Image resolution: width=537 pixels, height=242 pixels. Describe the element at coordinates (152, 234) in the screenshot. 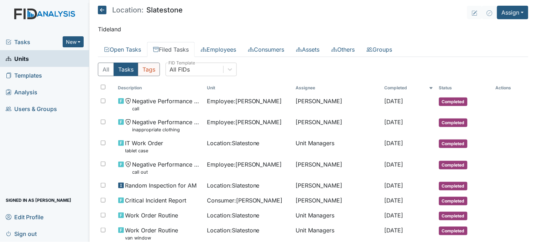

I see `span: Work Order Routine van window` at that location.